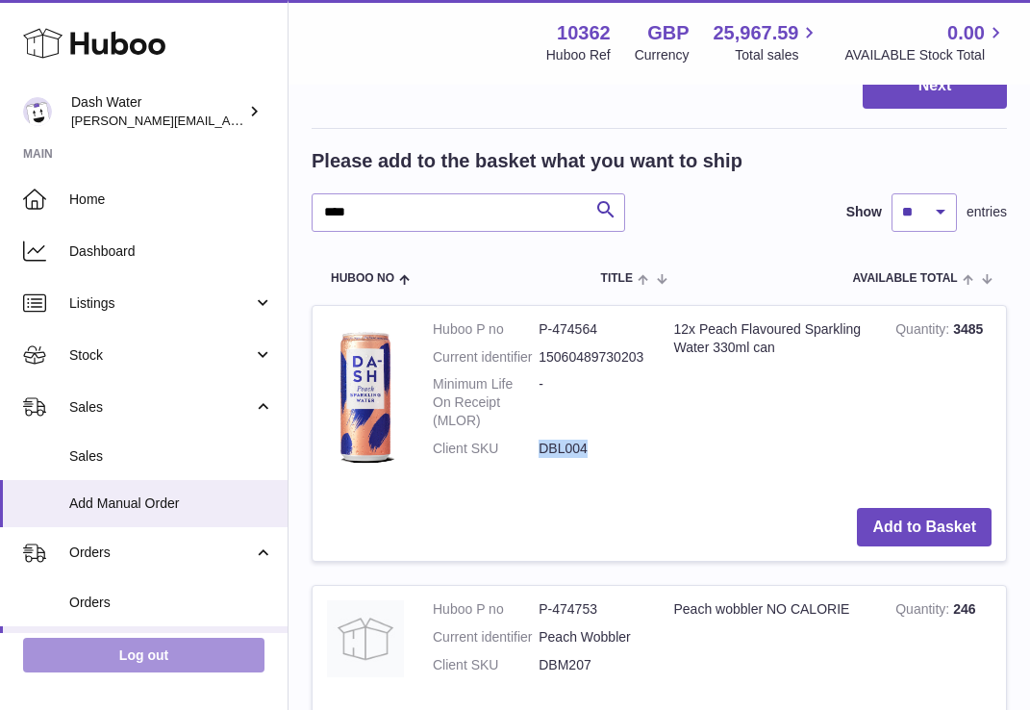  What do you see at coordinates (591, 637) in the screenshot?
I see `dd: Peach Wobbler` at bounding box center [591, 637].